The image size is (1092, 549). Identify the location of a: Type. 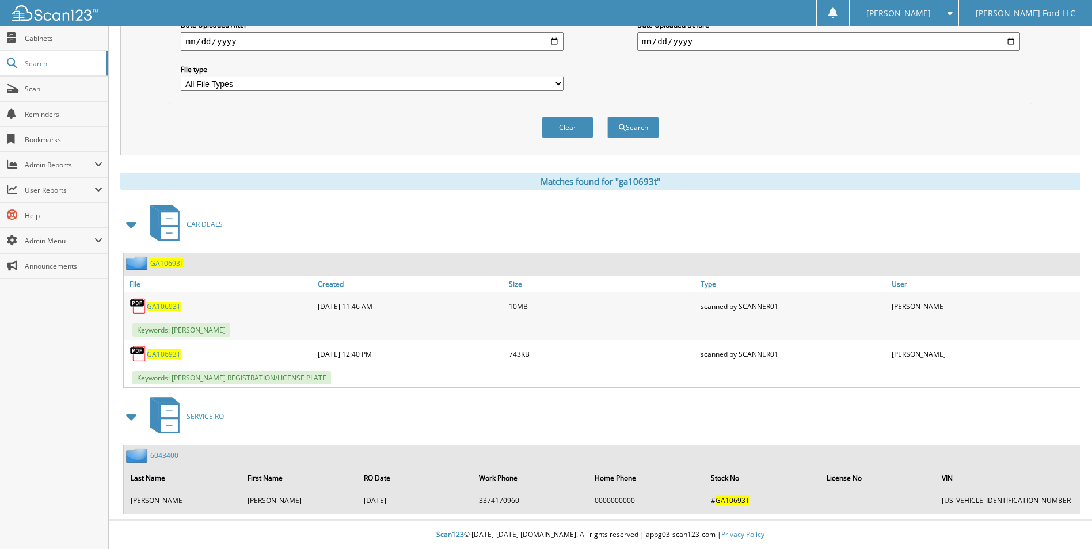
(793, 284).